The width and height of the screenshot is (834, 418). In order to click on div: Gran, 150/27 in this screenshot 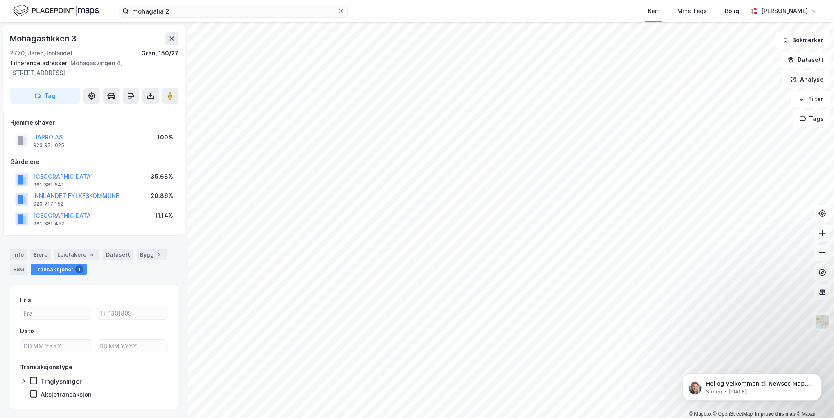, I will do `click(160, 53)`.